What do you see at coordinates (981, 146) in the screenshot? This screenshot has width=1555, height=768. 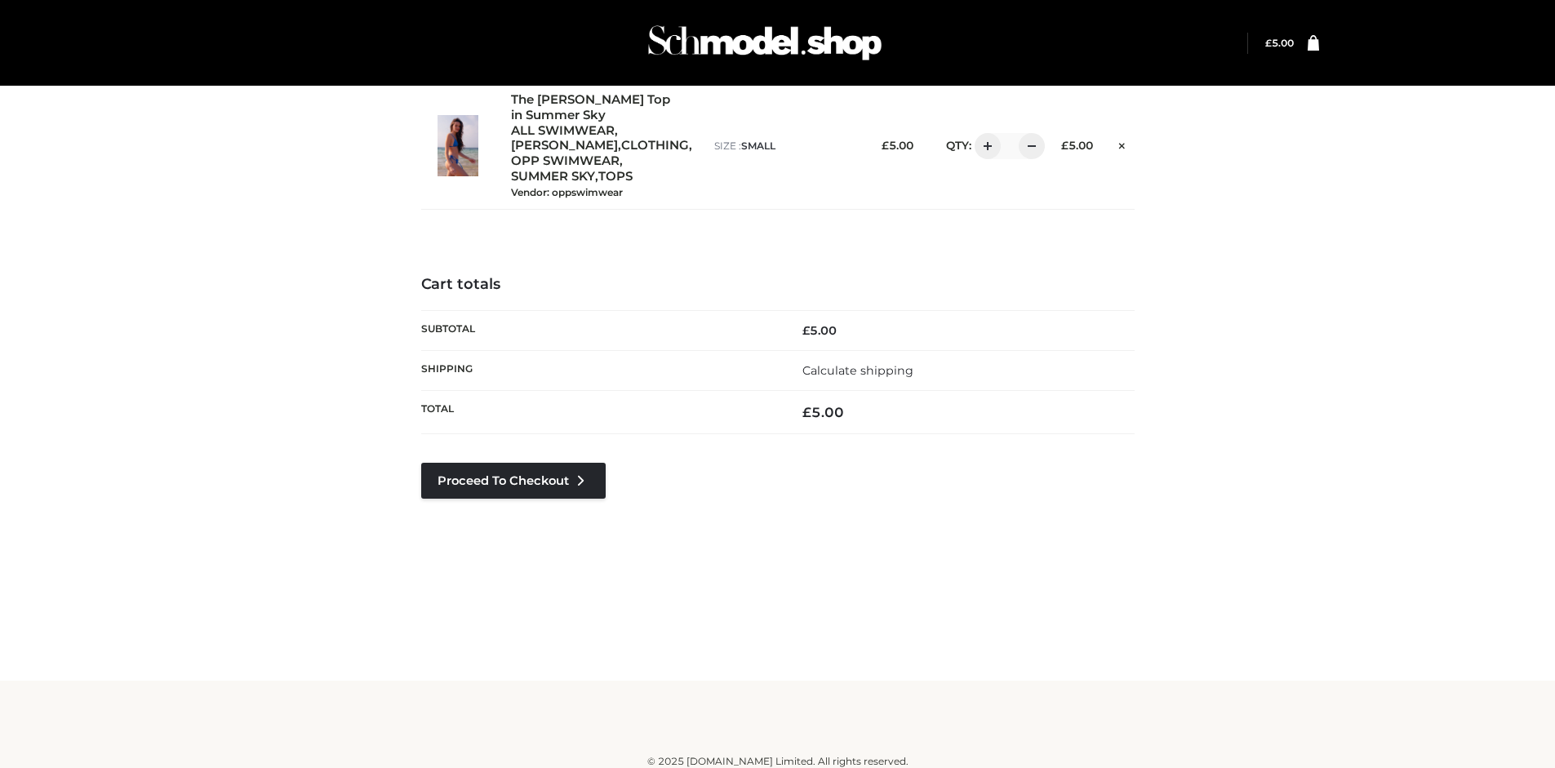 I see `div: QTY:` at bounding box center [981, 146].